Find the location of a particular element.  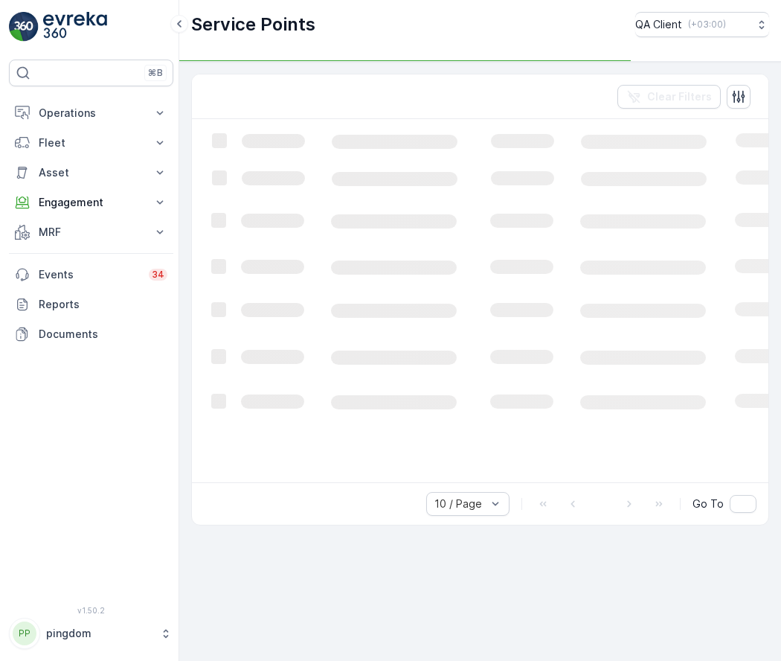

a: Events34 is located at coordinates (91, 274).